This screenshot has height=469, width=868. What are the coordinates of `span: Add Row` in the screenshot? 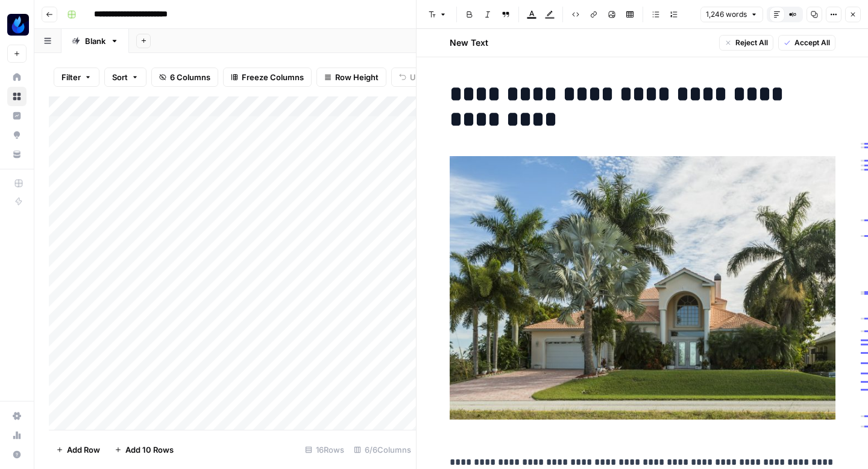 It's located at (83, 450).